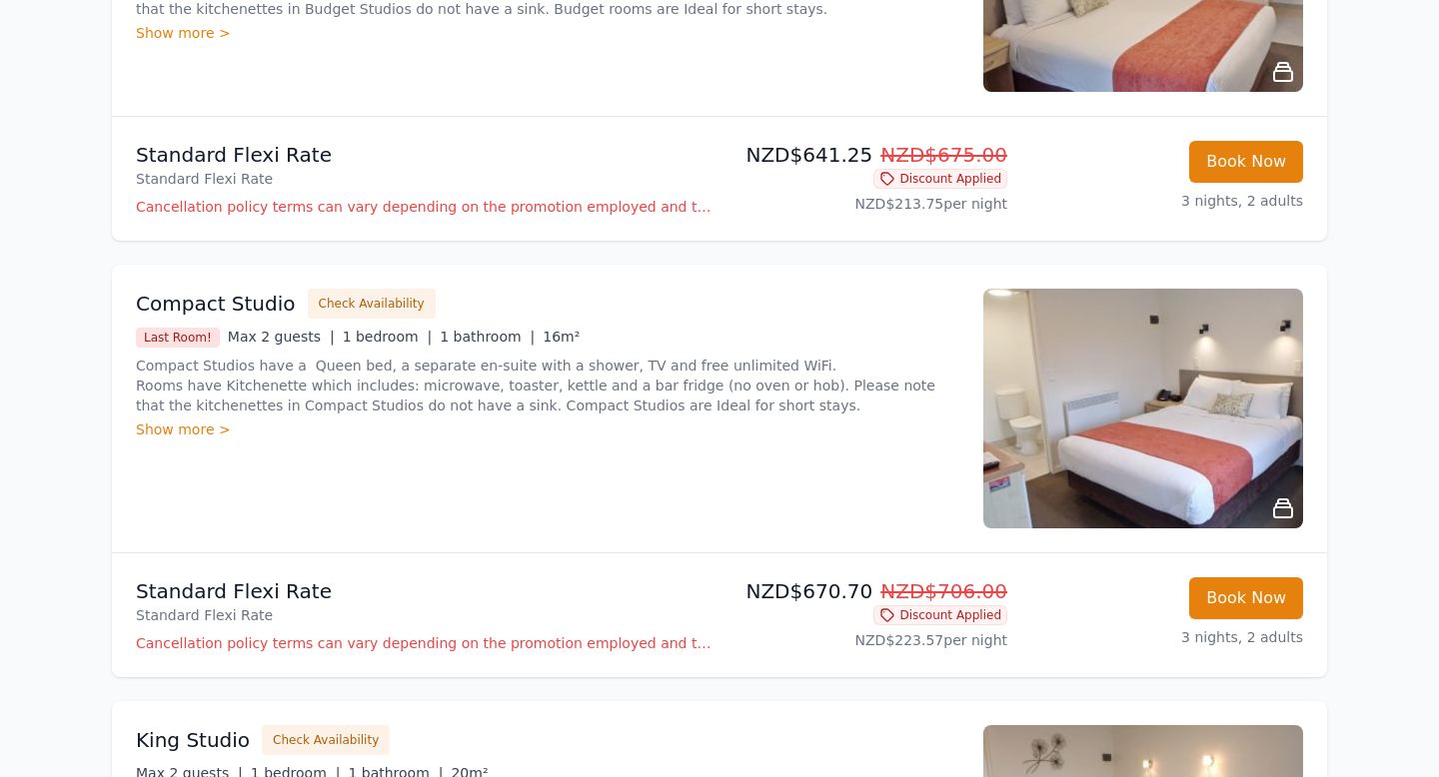 This screenshot has height=777, width=1439. What do you see at coordinates (867, 204) in the screenshot?
I see `p: NZD$213.75 per night` at bounding box center [867, 204].